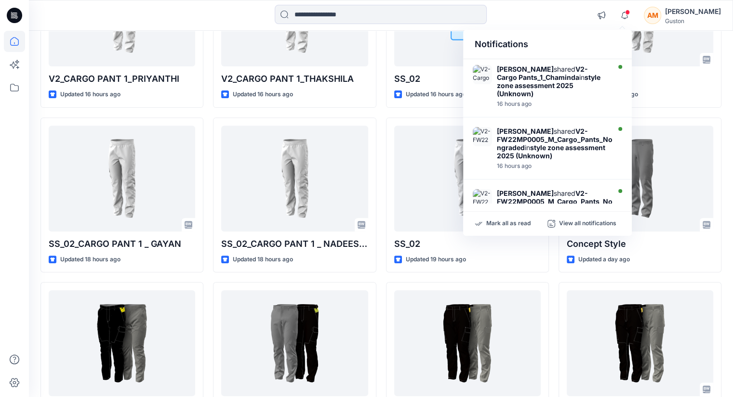 The width and height of the screenshot is (733, 397). What do you see at coordinates (604, 260) in the screenshot?
I see `p: Updated a day ago` at bounding box center [604, 260].